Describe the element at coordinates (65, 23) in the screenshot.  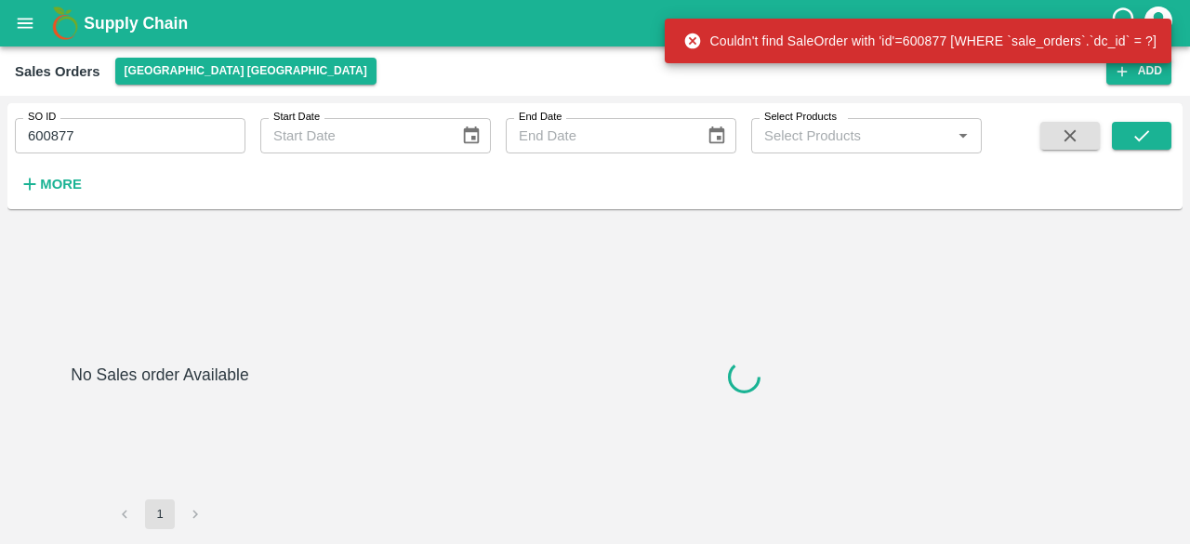
I see `img: logo` at that location.